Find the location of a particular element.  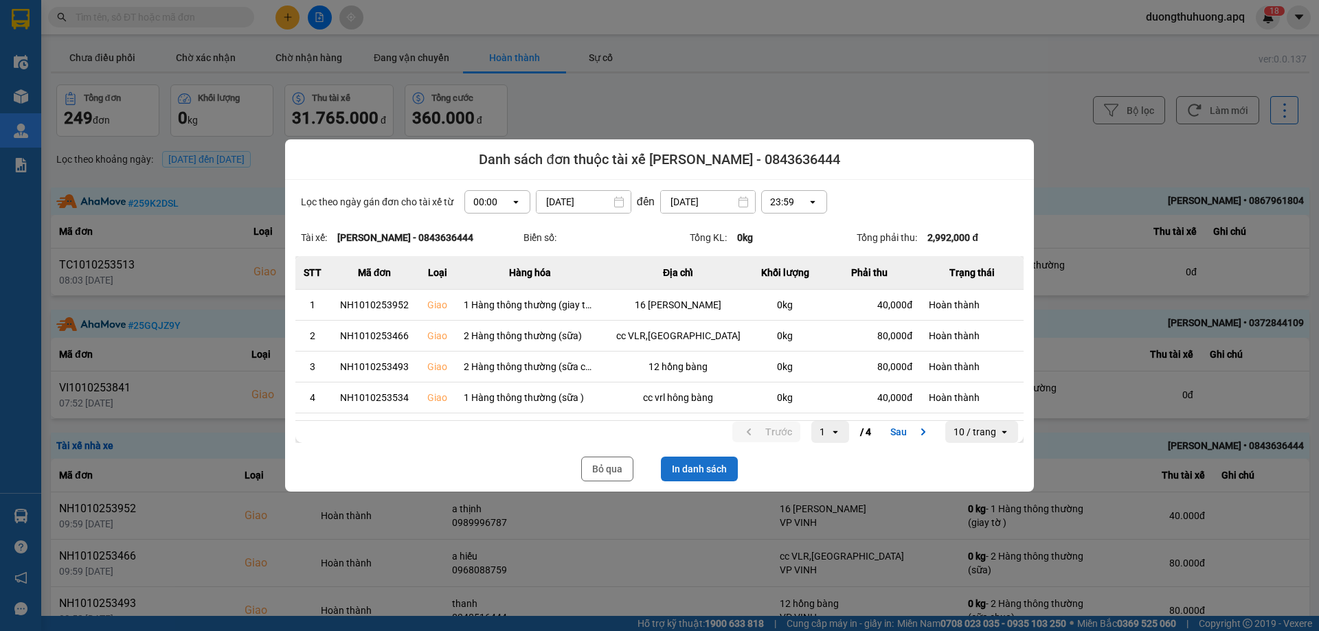

div: 10 / trang is located at coordinates (975, 432).